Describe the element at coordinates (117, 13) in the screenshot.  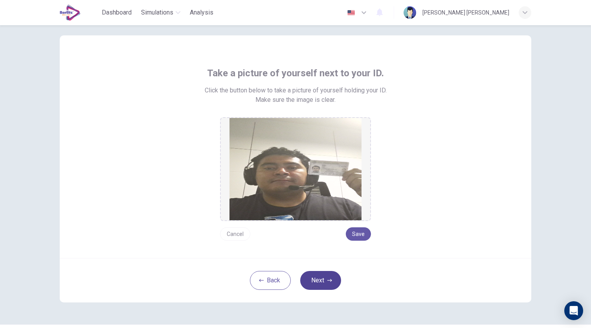
I see `span: Dashboard` at that location.